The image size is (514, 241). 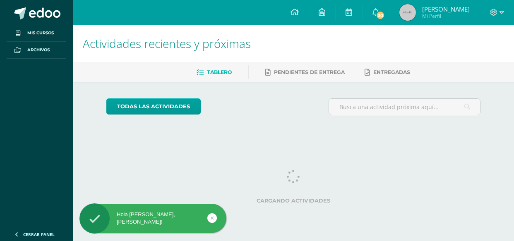 What do you see at coordinates (305, 72) in the screenshot?
I see `a: Pendientes de entrega` at bounding box center [305, 72].